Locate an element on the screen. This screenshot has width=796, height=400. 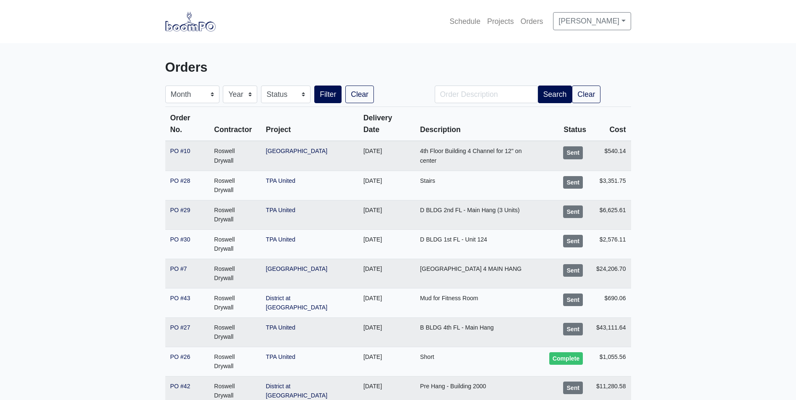
td: 4th Floor Building 4 Channel for 12" on center is located at coordinates (479, 156).